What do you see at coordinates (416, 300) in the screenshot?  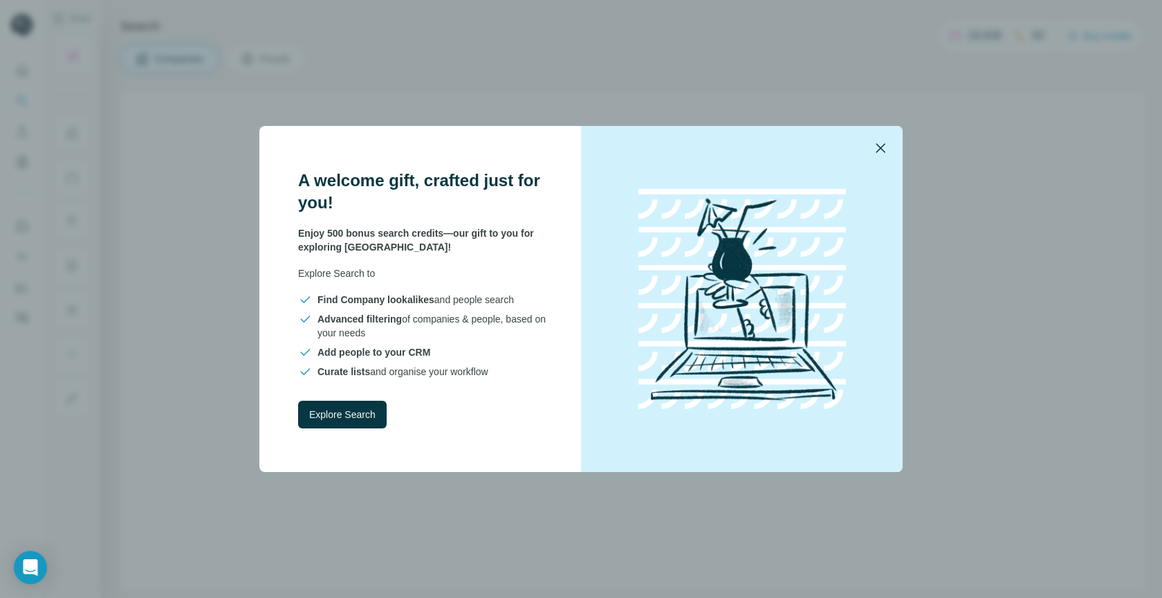 I see `span: and people search` at bounding box center [416, 300].